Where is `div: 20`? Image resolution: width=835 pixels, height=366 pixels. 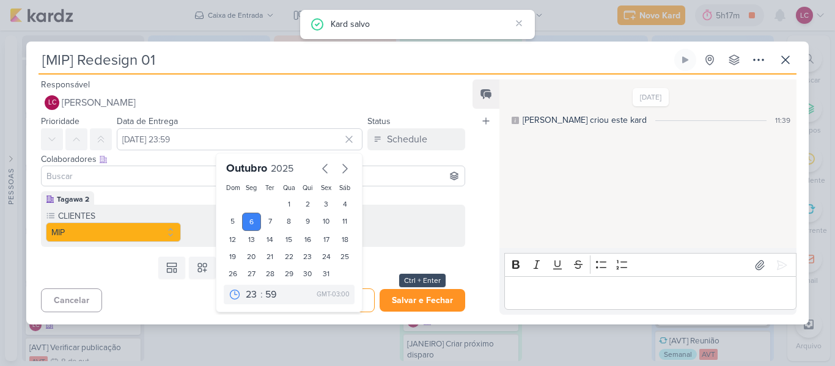 div: 20 is located at coordinates (251, 257).